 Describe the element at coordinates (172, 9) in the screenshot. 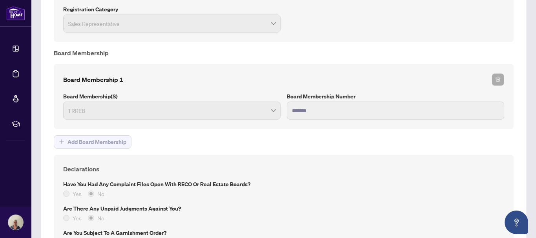

I see `label: Registration Category` at that location.